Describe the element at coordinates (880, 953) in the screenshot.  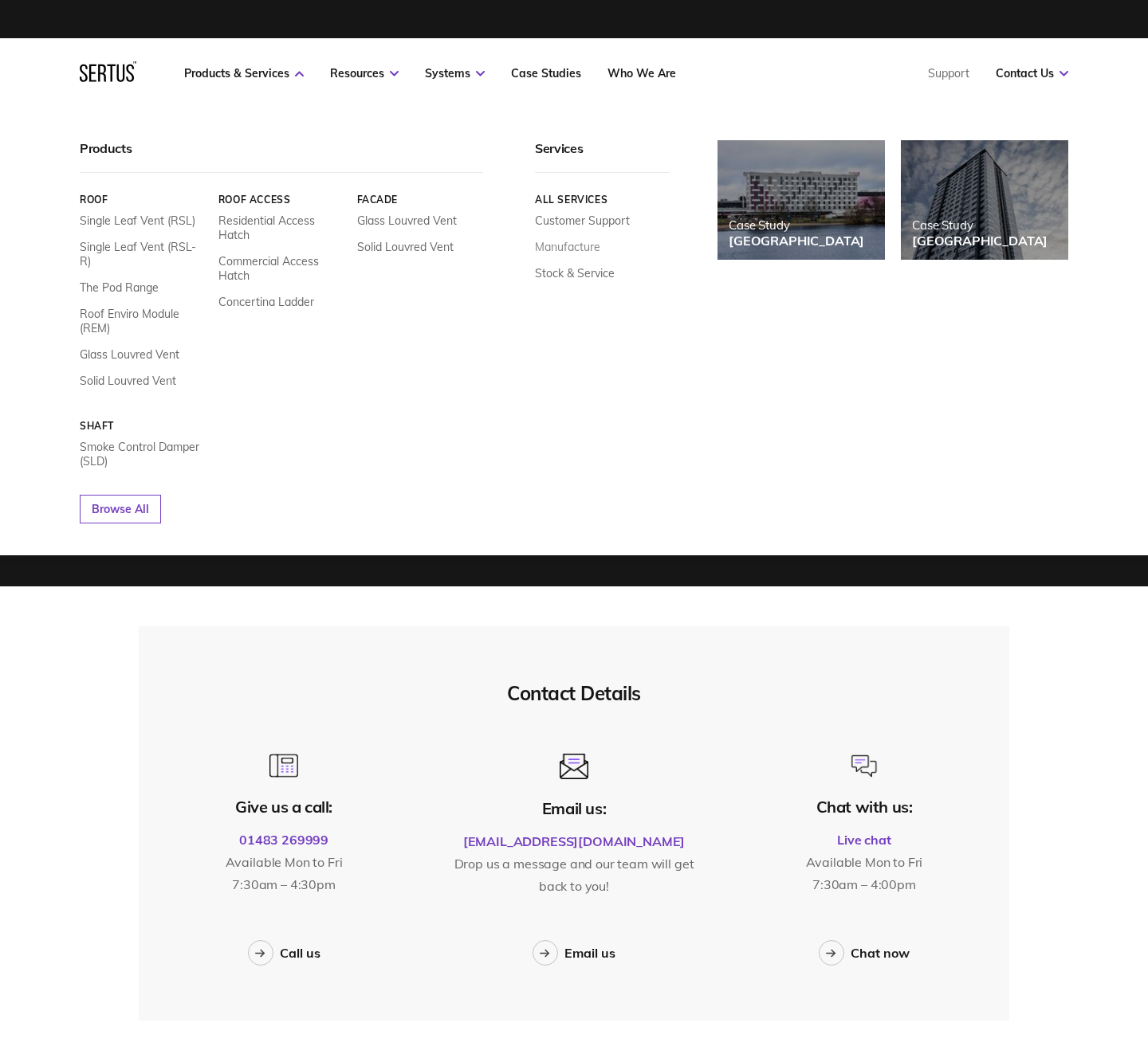
I see `div: Chat now` at that location.